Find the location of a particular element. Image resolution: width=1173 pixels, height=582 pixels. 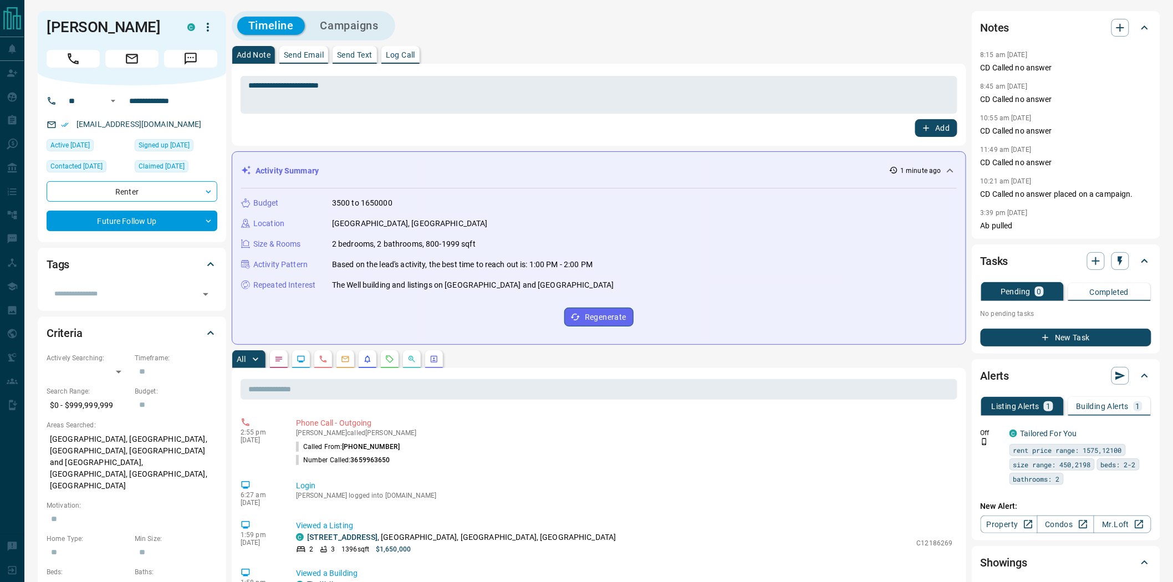

span: Call is located at coordinates (73, 59).